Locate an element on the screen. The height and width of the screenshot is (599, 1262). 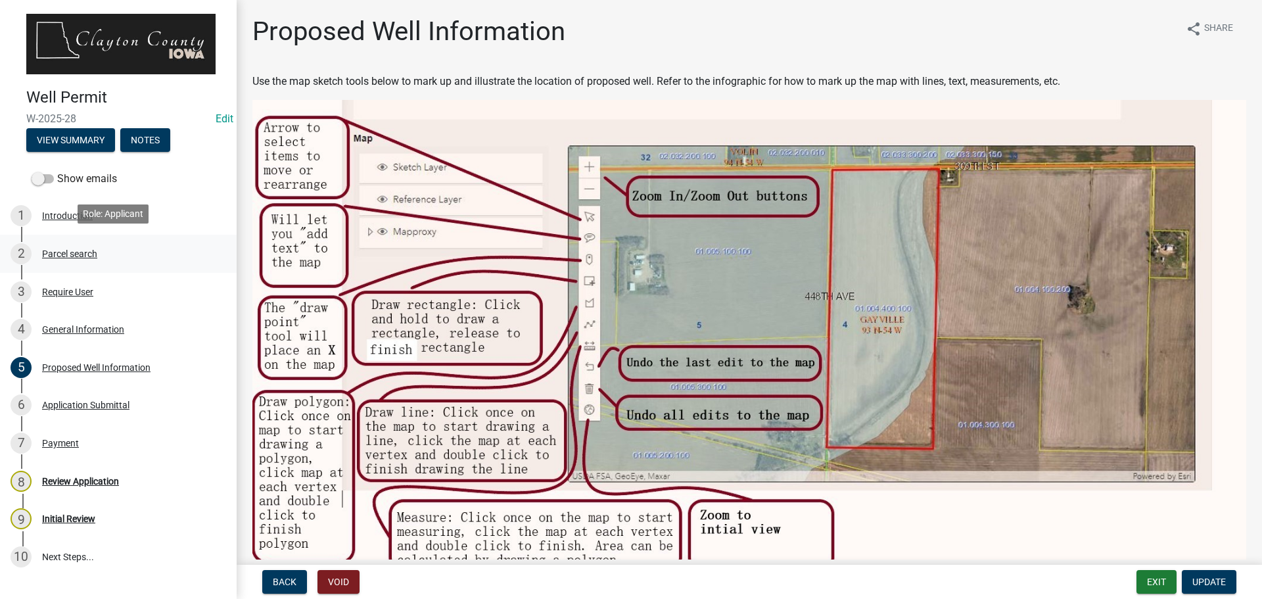
i: share is located at coordinates (1194, 29).